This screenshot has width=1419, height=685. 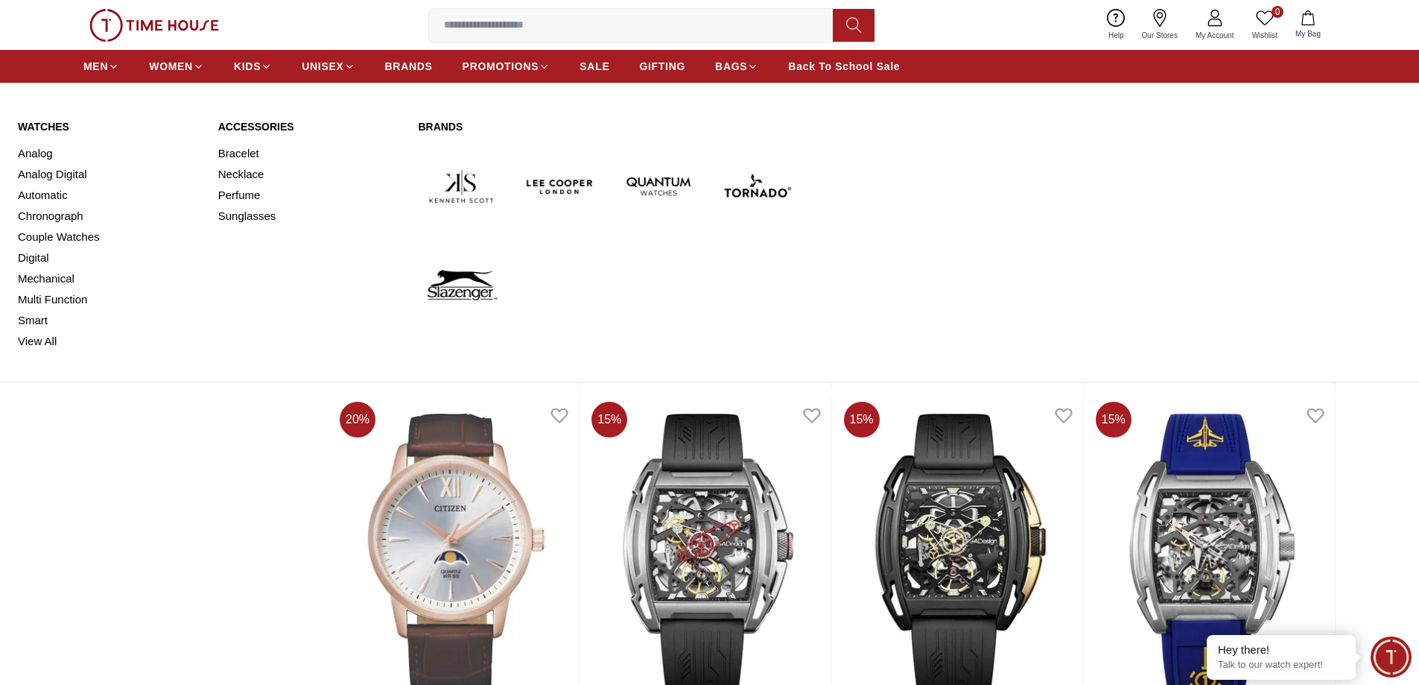 What do you see at coordinates (757, 186) in the screenshot?
I see `img: Tornado` at bounding box center [757, 186].